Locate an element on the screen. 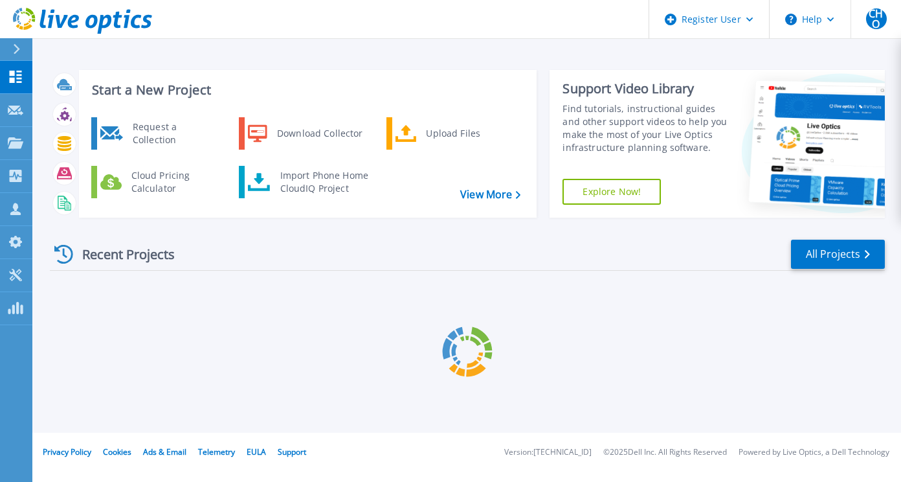 This screenshot has height=482, width=901. div: Import Phone Home CloudIQ Project is located at coordinates (324, 182).